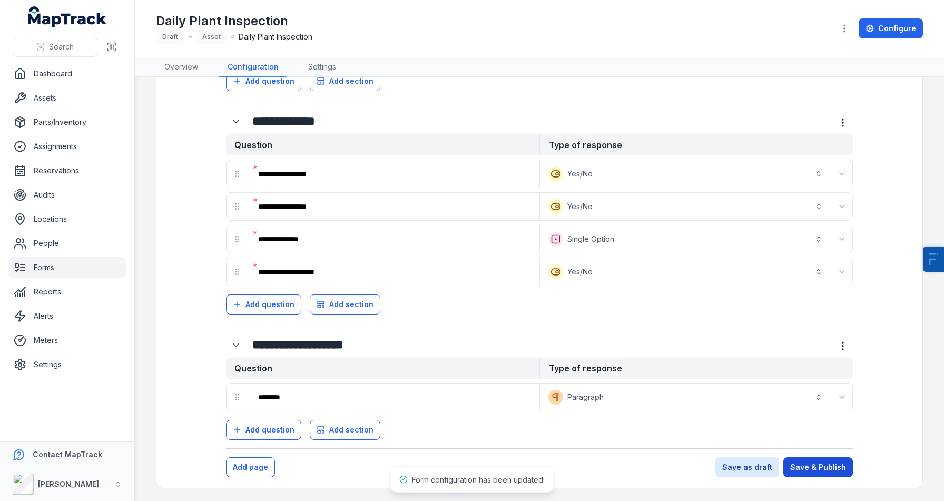 The height and width of the screenshot is (501, 944). I want to click on a: Assignments, so click(67, 146).